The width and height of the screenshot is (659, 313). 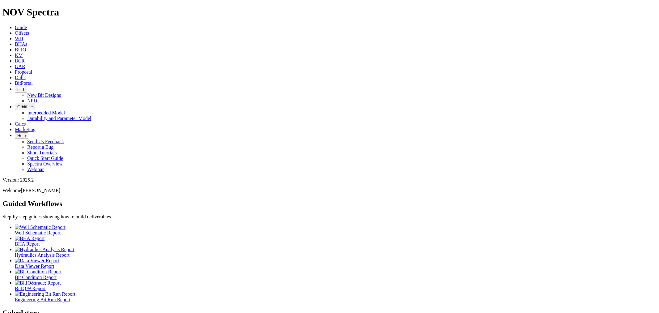 What do you see at coordinates (336, 252) in the screenshot?
I see `a: Hydraulics Analysis Report Hydraulics Analysis Report` at bounding box center [336, 252].